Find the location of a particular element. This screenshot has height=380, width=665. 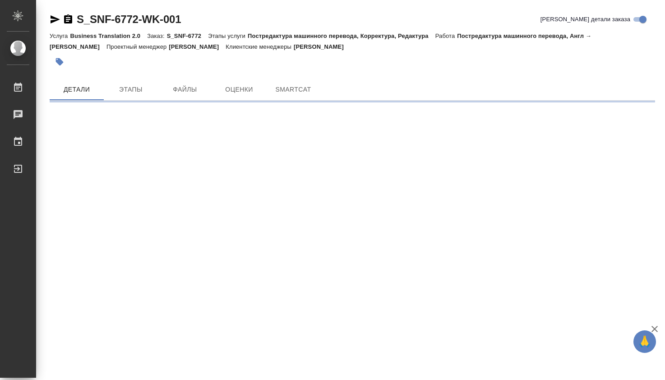

button: Скопировать ссылку для ЯМессенджера is located at coordinates (55, 19).